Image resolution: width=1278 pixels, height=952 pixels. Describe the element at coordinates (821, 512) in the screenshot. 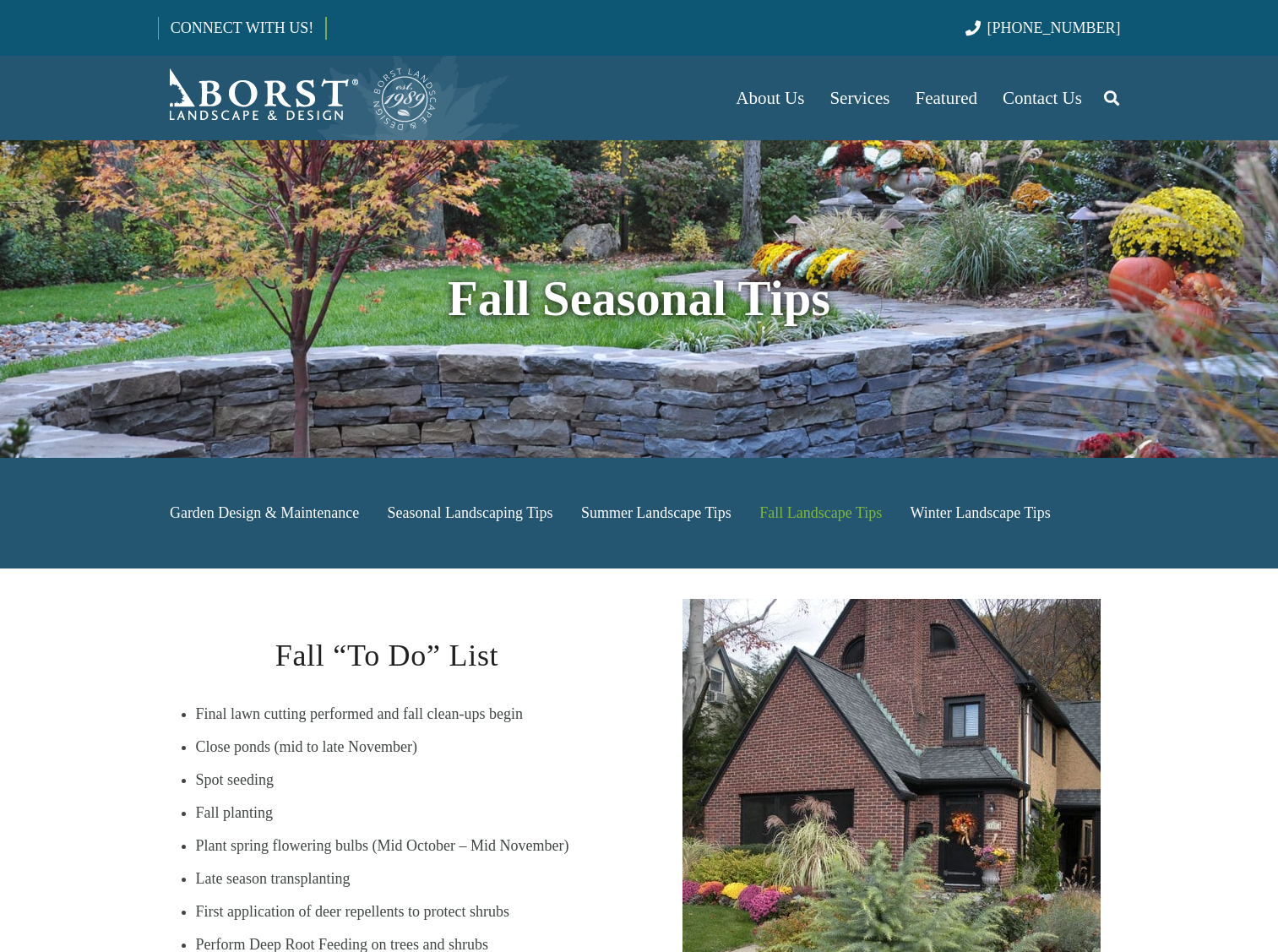

I see `a: Fall Landscape Tips` at that location.